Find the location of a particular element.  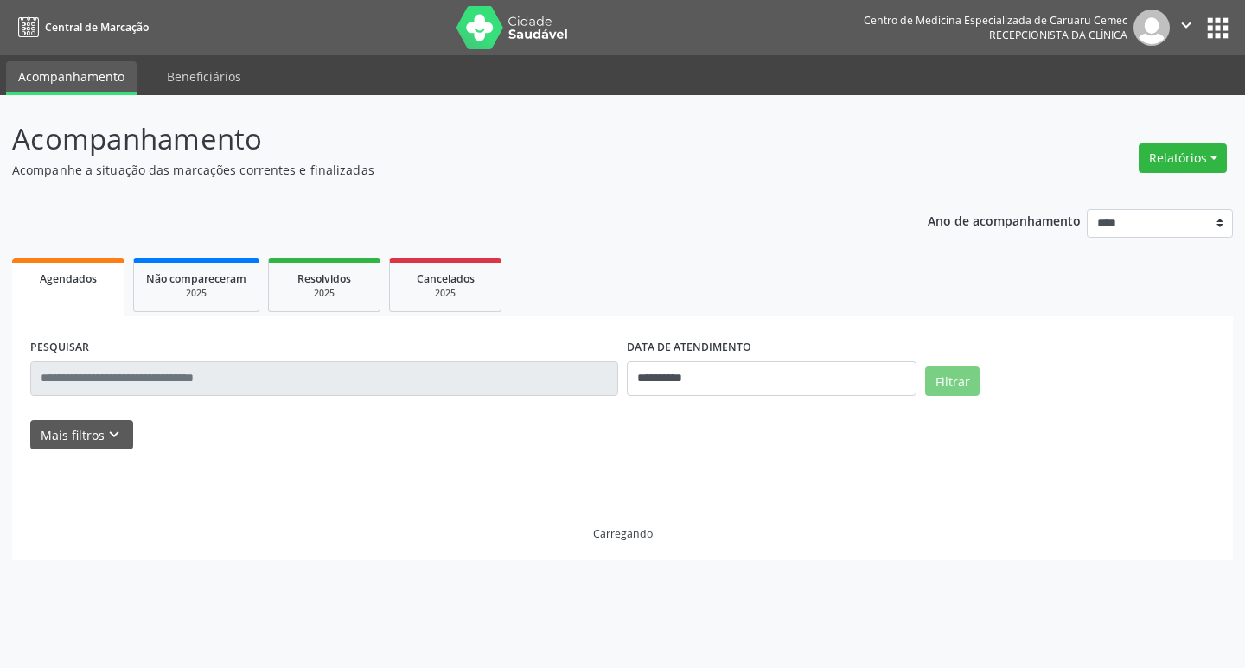

a: Central de Marcação is located at coordinates (80, 27).